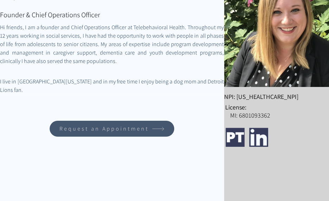 The width and height of the screenshot is (329, 201). What do you see at coordinates (112, 129) in the screenshot?
I see `a: Request an Appointment` at bounding box center [112, 129].